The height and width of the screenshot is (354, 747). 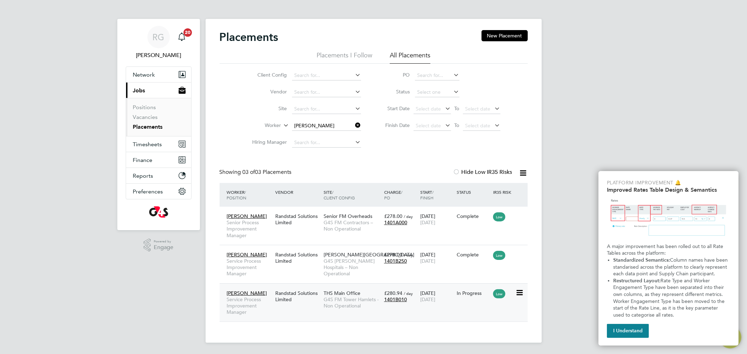 I want to click on span: 20, so click(x=188, y=33).